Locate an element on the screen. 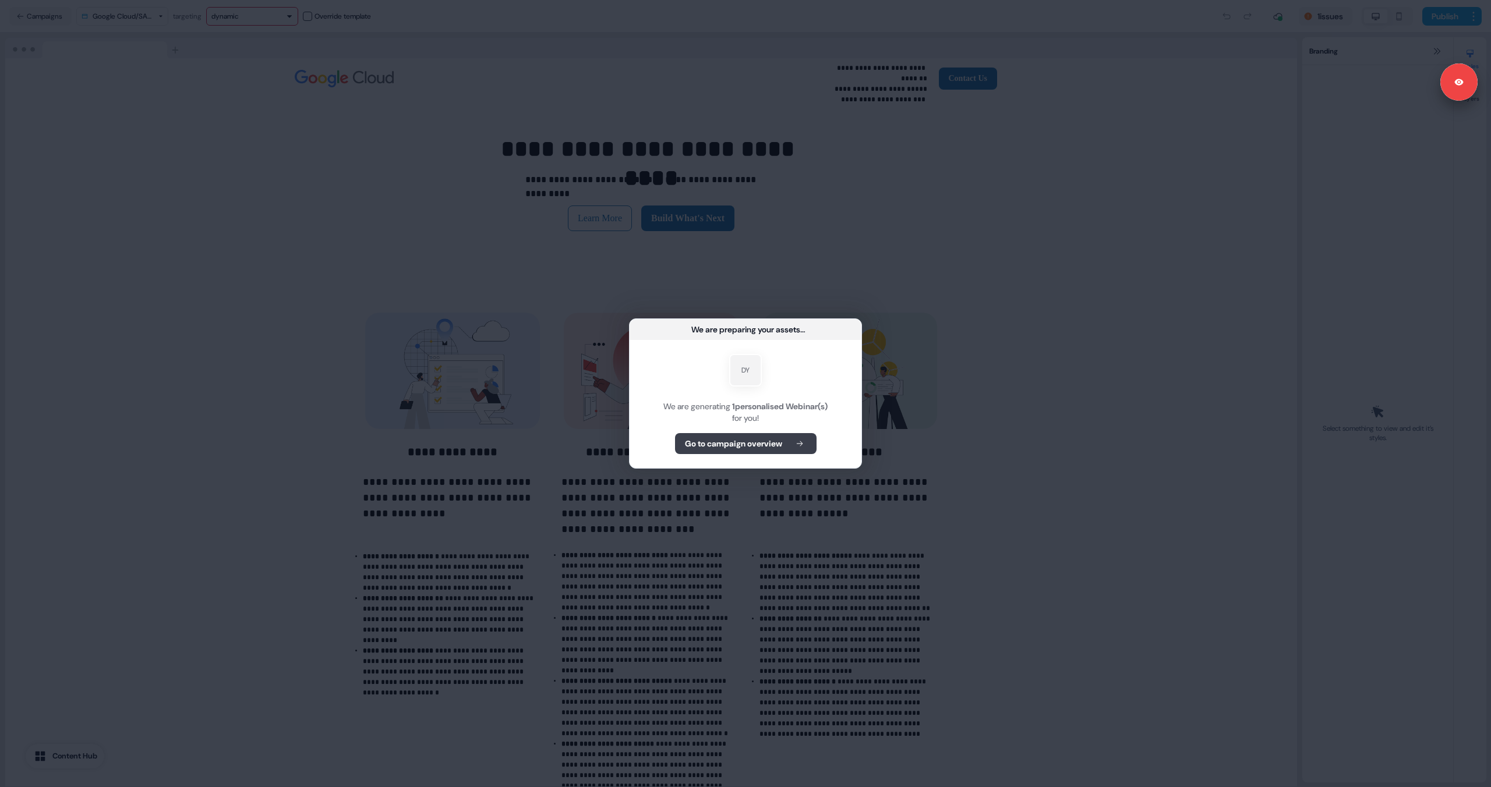 This screenshot has height=787, width=1491. div: DY is located at coordinates (745, 370).